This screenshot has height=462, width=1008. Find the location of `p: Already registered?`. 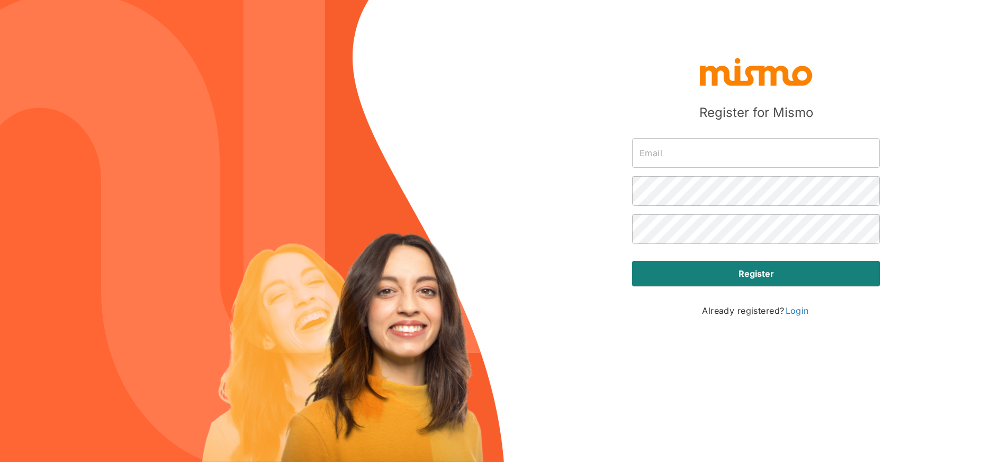

p: Already registered? is located at coordinates (756, 311).